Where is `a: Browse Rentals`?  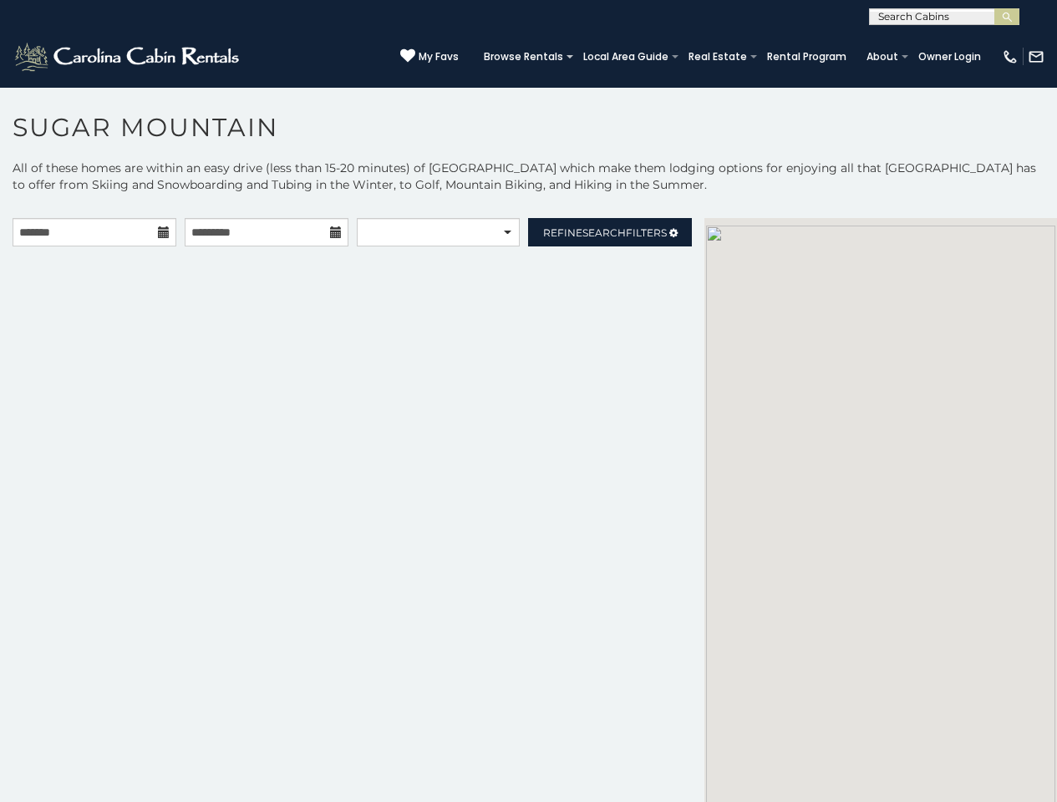 a: Browse Rentals is located at coordinates (523, 57).